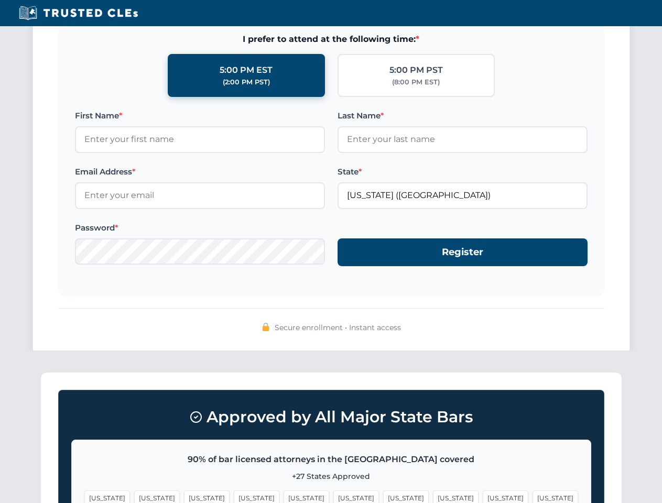 Image resolution: width=662 pixels, height=503 pixels. Describe the element at coordinates (200, 228) in the screenshot. I see `label: Password` at that location.